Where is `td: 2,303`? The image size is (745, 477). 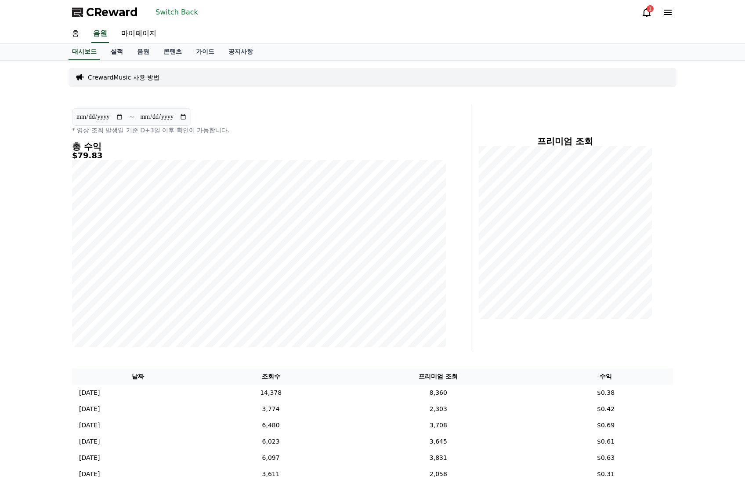 td: 2,303 is located at coordinates (438, 408).